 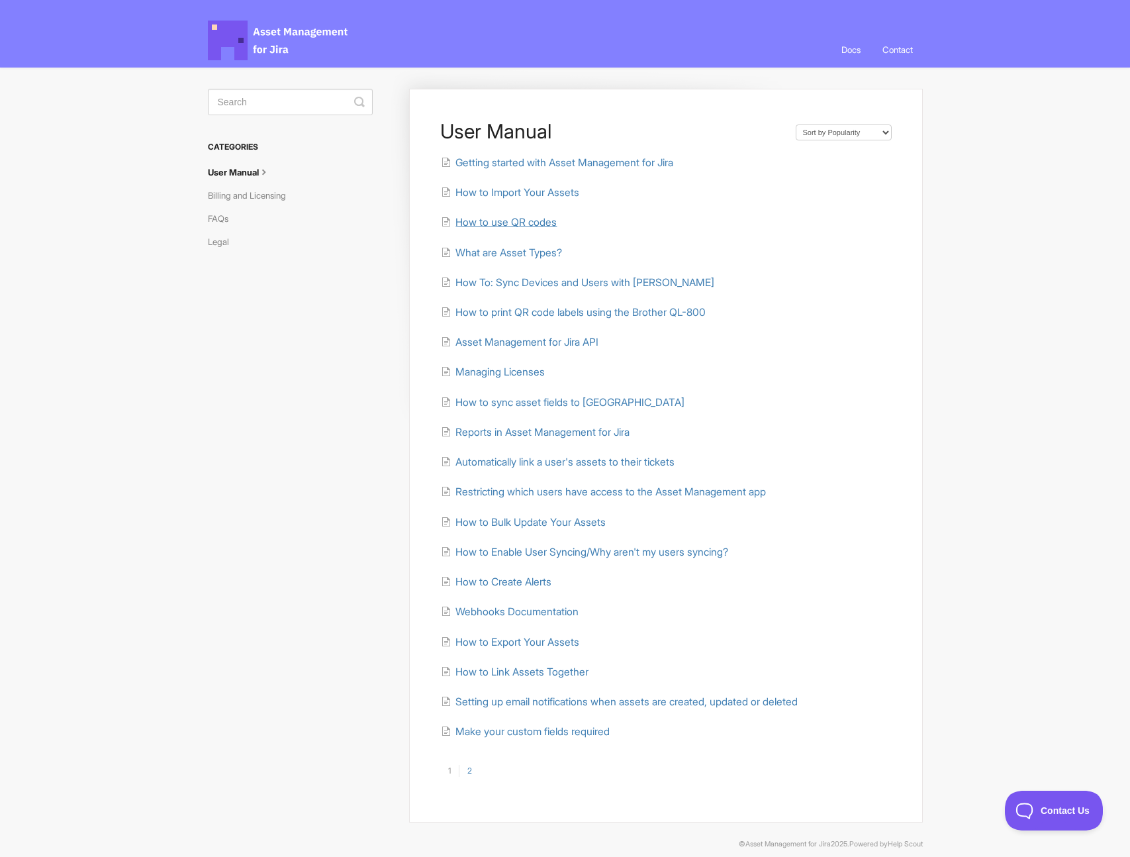 I want to click on span: How to Link Assets Together, so click(x=522, y=671).